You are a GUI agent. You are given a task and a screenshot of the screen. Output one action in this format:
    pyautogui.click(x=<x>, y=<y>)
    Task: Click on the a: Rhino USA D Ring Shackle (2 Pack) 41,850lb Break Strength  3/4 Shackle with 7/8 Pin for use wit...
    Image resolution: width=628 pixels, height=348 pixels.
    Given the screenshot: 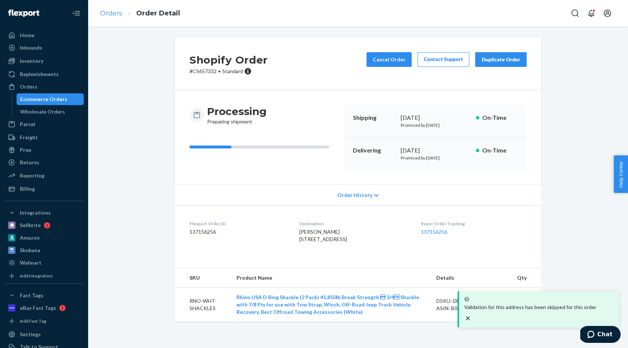 What is the action you would take?
    pyautogui.click(x=328, y=304)
    